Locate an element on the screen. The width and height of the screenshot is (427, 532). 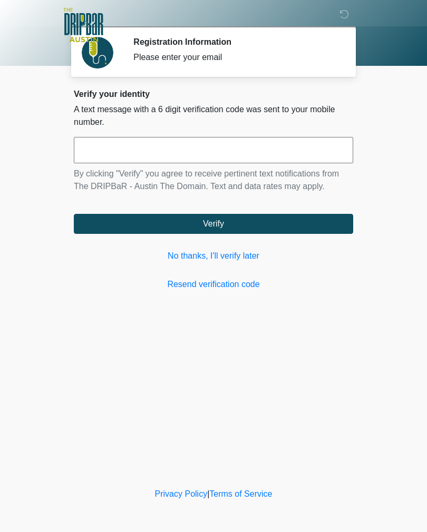
div: Please enter your email is located at coordinates (235, 57).